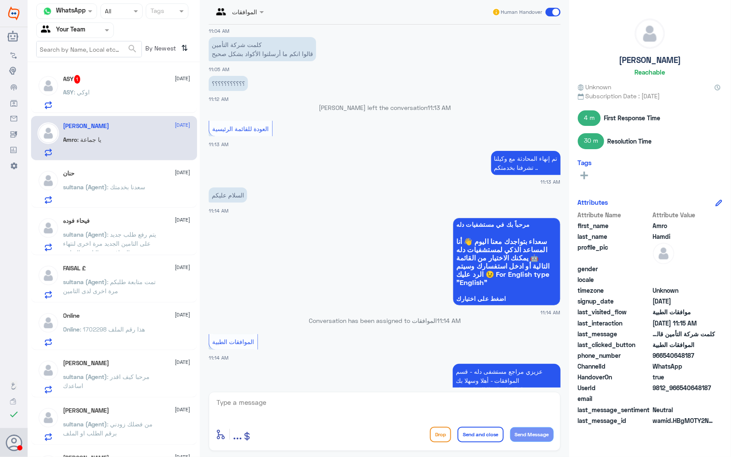  What do you see at coordinates (684, 377) in the screenshot?
I see `span: true` at bounding box center [684, 377].